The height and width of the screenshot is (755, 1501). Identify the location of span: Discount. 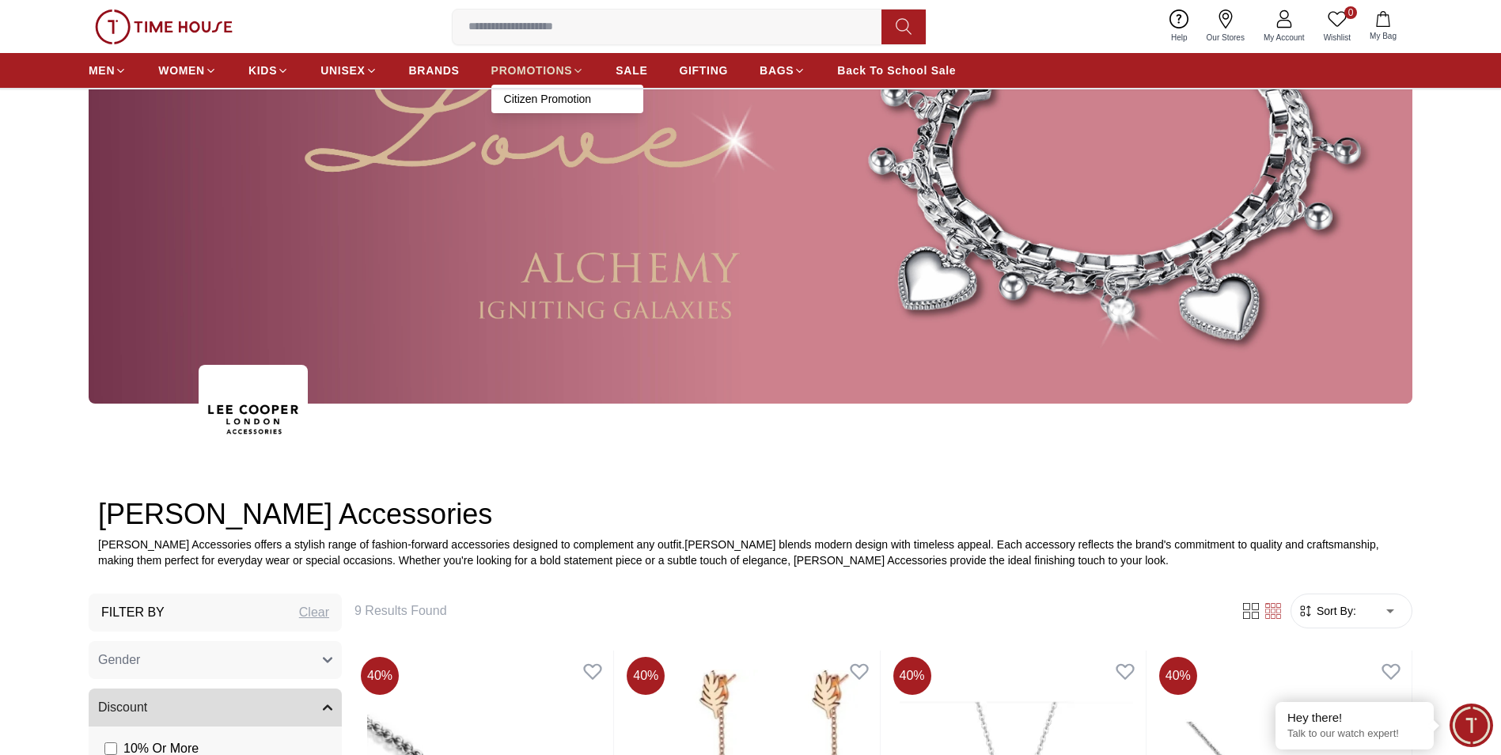
(123, 707).